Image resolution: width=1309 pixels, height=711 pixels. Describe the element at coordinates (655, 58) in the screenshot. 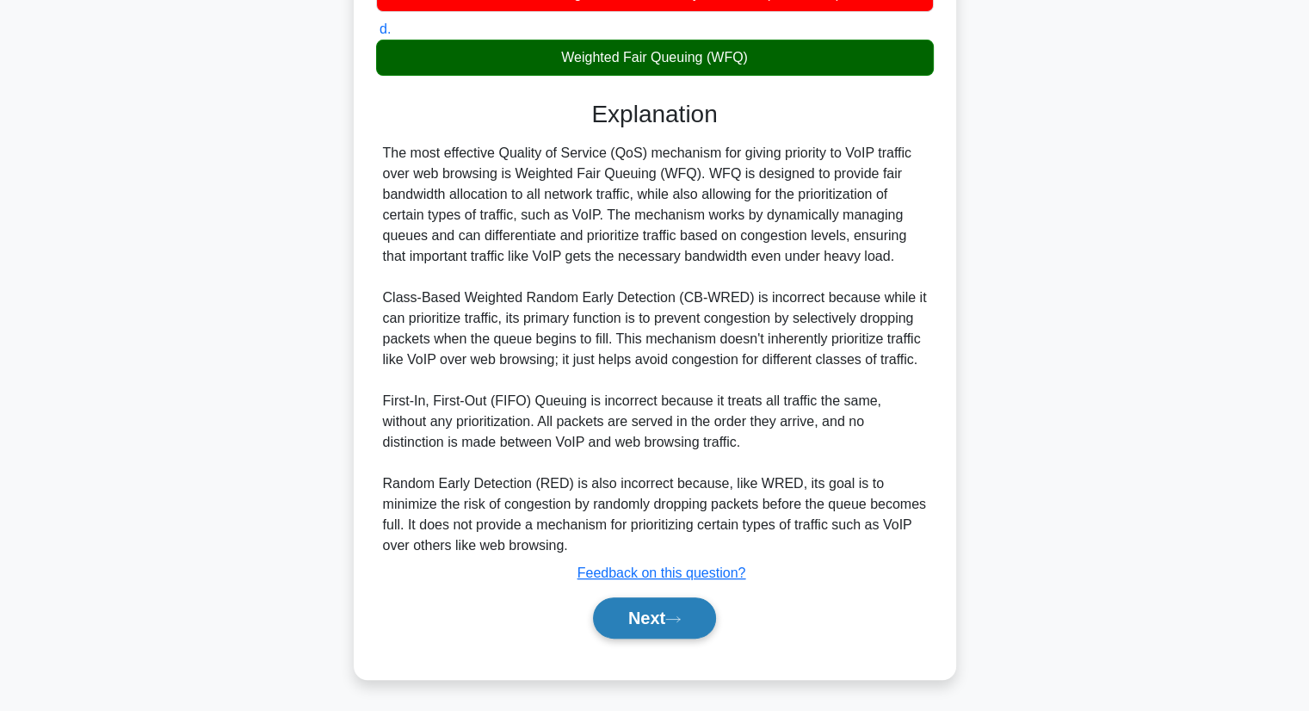

I see `div: Weighted Fair Queuing (WFQ)` at that location.